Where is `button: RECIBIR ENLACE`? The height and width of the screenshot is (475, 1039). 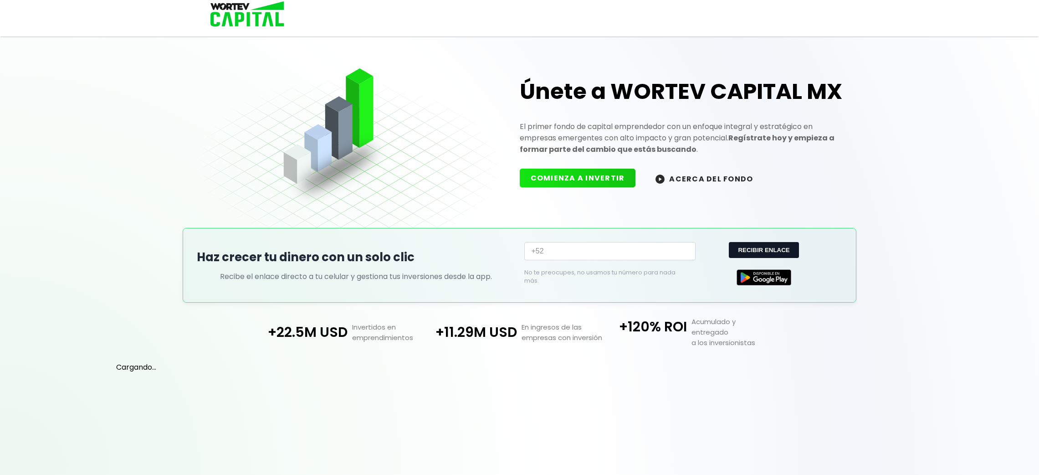
button: RECIBIR ENLACE is located at coordinates (764, 250).